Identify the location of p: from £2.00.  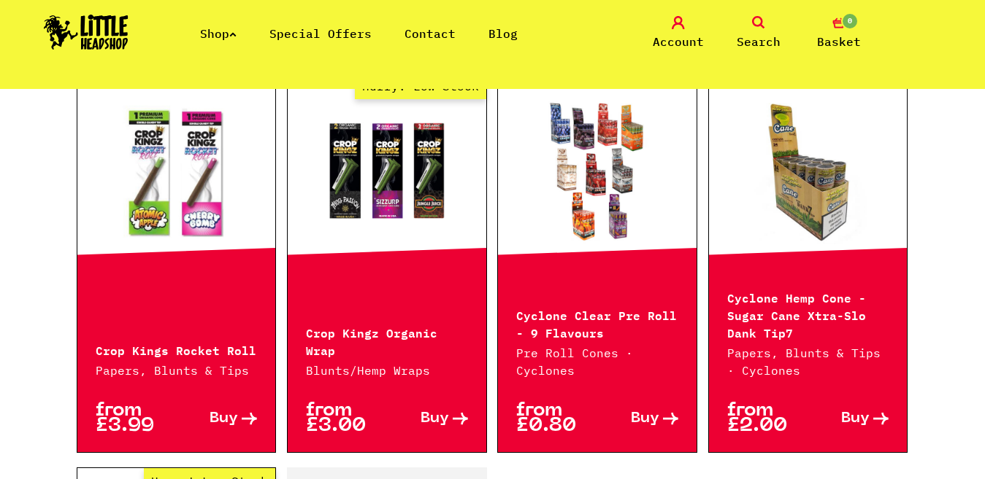
(767, 419).